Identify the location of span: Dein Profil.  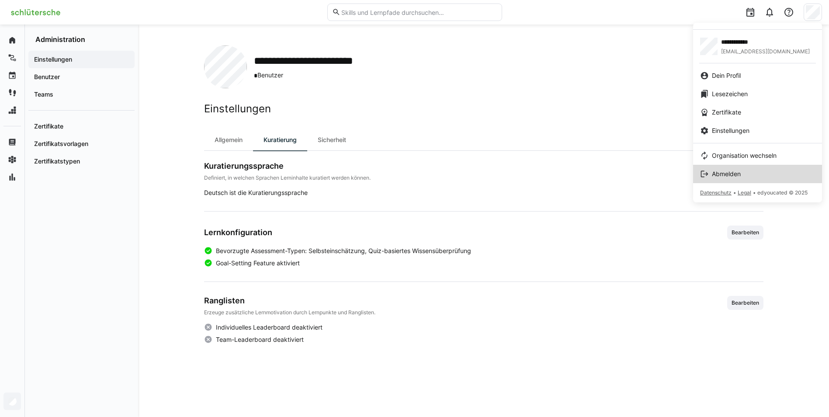
(726, 76).